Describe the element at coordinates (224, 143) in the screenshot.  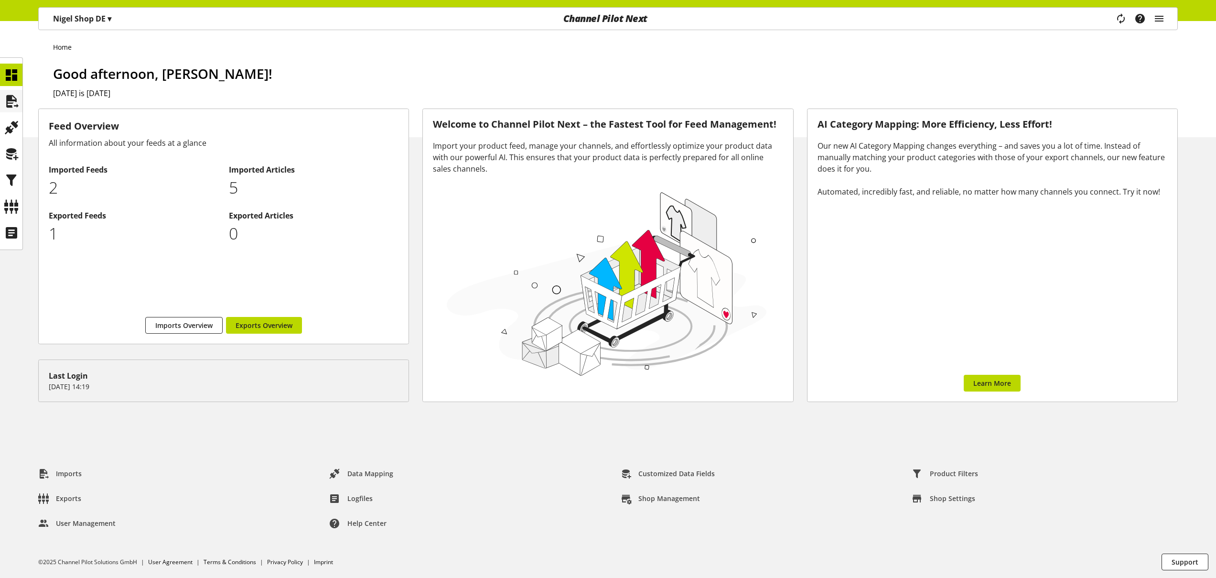
I see `div: All information about your feeds at a glance` at that location.